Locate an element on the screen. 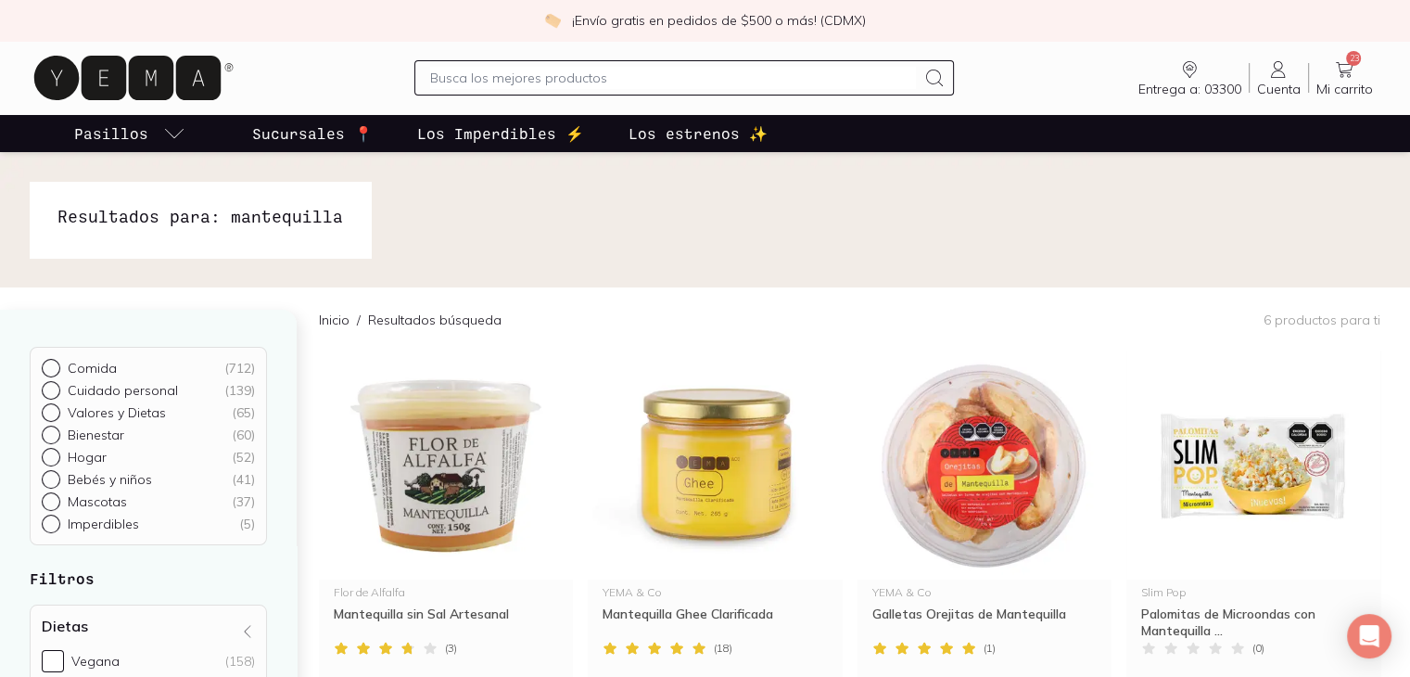 This screenshot has height=677, width=1410. input: Vegana(158) is located at coordinates (53, 661).